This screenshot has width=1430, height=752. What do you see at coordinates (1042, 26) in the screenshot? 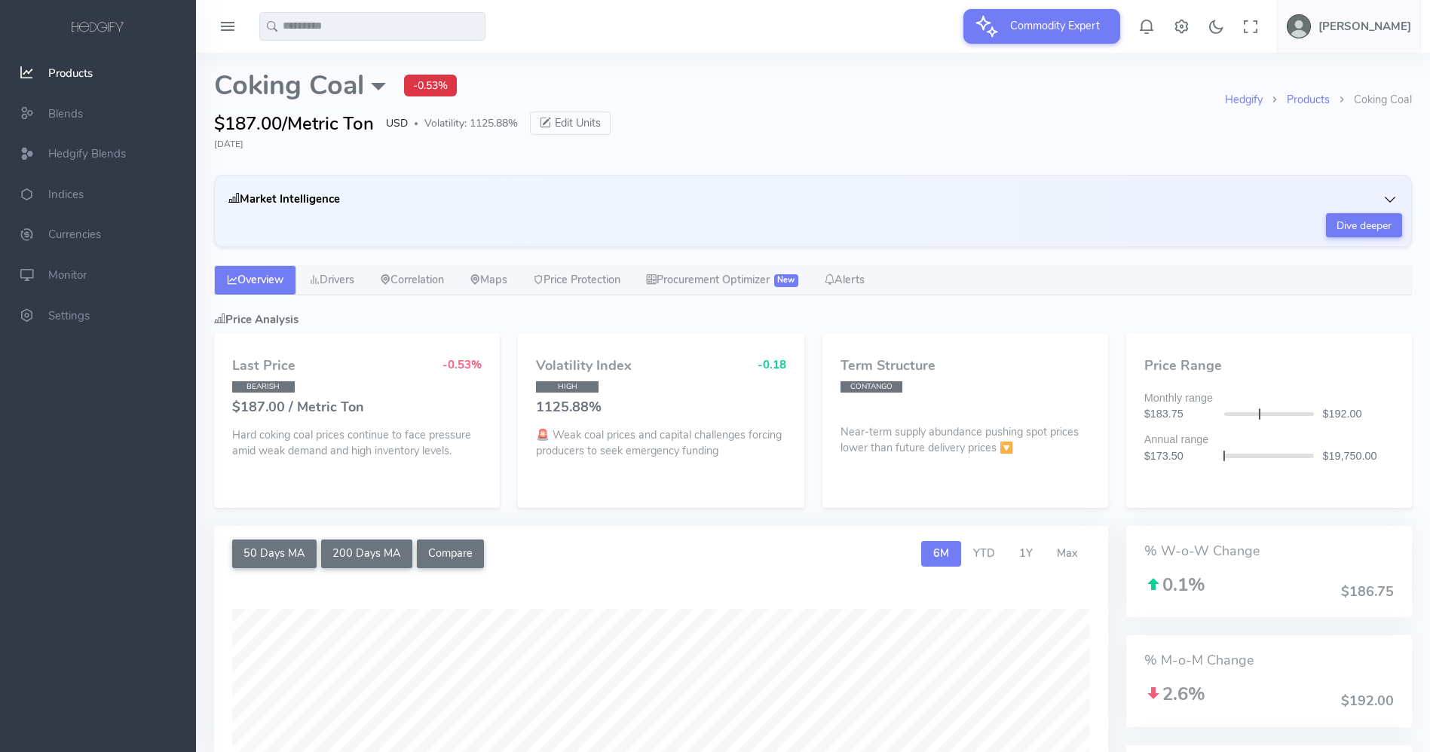
I see `button: Commodity Expert` at bounding box center [1042, 26].